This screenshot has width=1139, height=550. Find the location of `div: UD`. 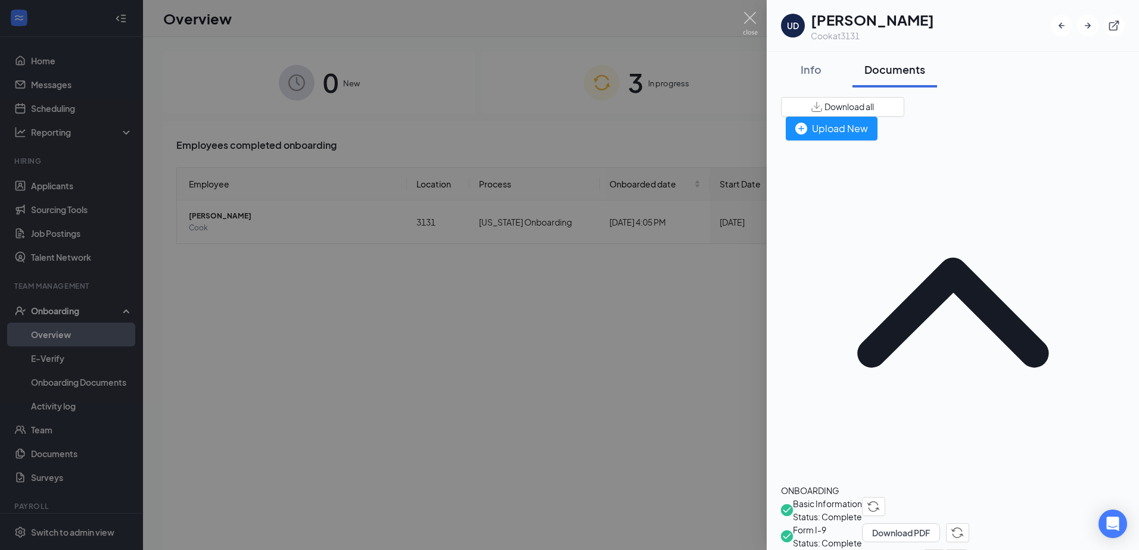

div: UD is located at coordinates (793, 26).